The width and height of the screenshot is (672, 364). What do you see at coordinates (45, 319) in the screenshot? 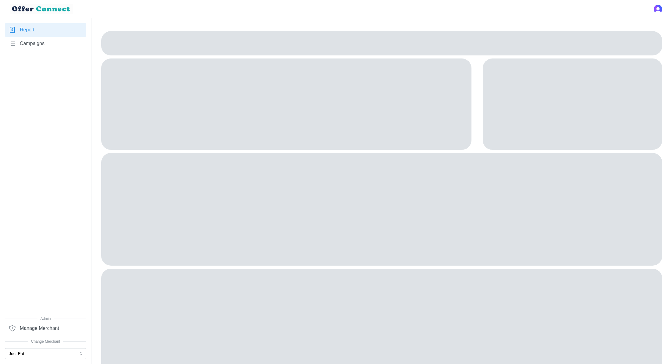
I see `span: Admin` at bounding box center [45, 319].